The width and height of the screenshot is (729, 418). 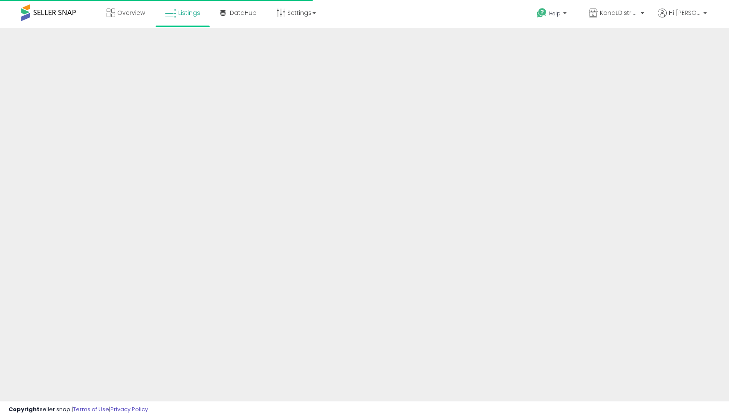 What do you see at coordinates (555, 13) in the screenshot?
I see `span: Help` at bounding box center [555, 13].